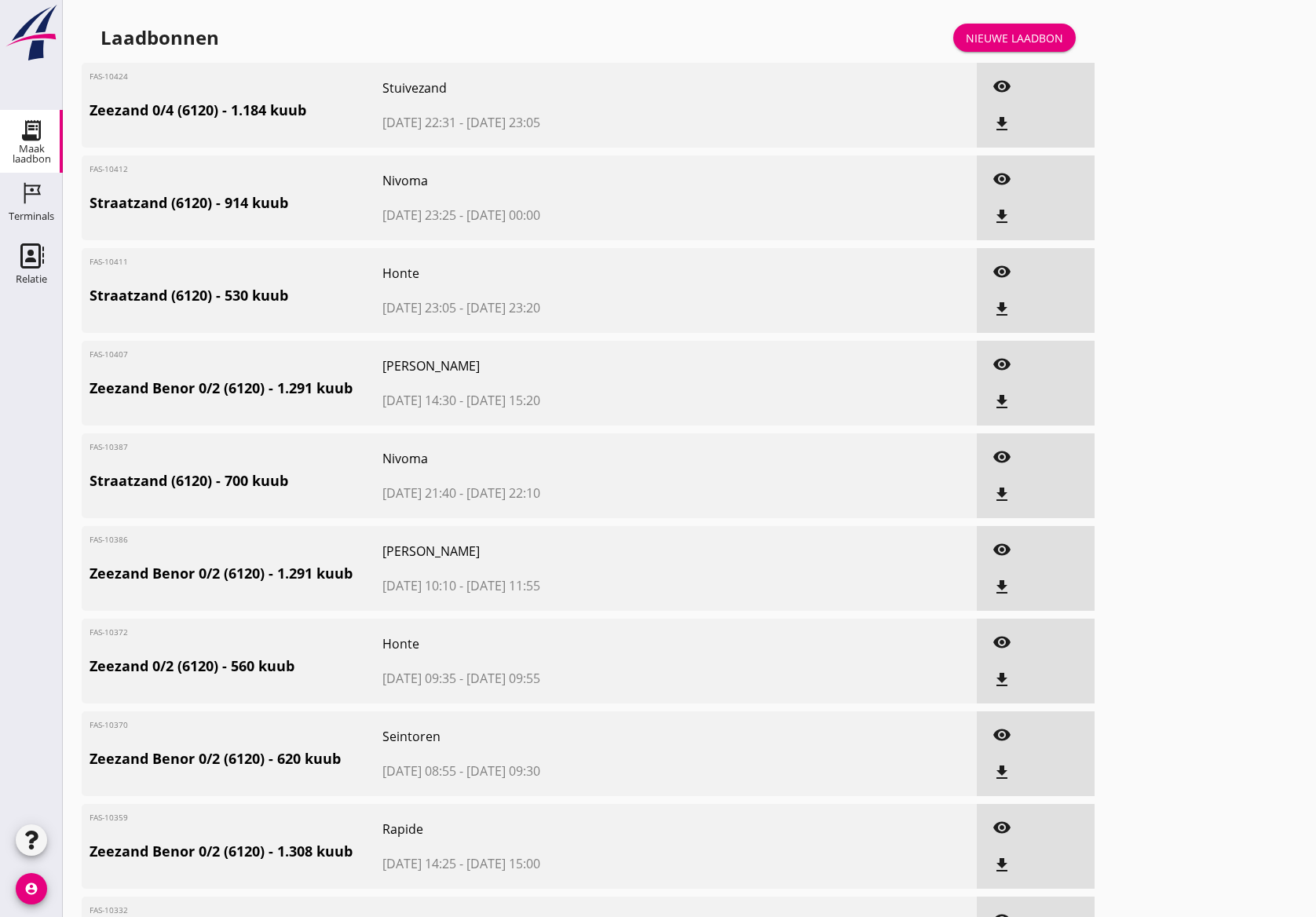  Describe the element at coordinates (1015, 38) in the screenshot. I see `a: Nieuwe laadbon` at that location.